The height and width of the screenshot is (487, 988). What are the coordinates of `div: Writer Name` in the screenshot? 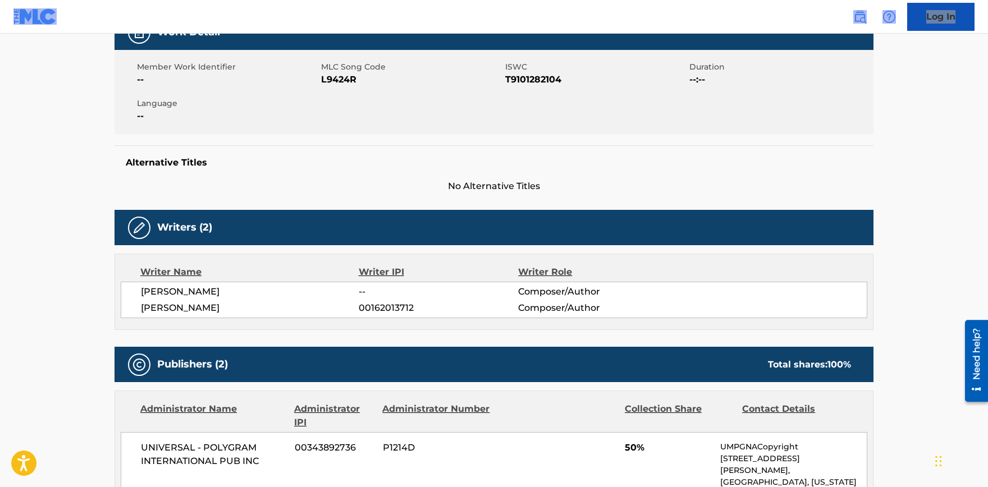 It's located at (249, 272).